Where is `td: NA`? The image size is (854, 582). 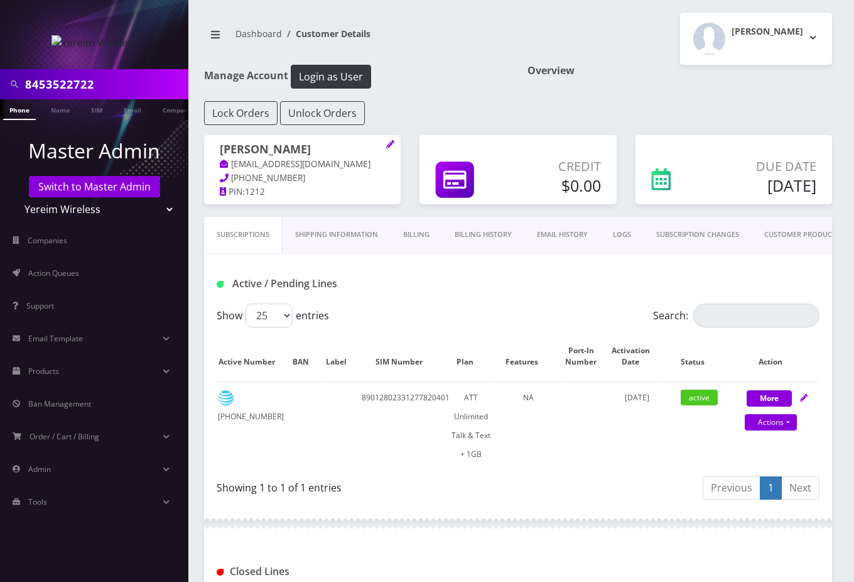 td: NA is located at coordinates (528, 425).